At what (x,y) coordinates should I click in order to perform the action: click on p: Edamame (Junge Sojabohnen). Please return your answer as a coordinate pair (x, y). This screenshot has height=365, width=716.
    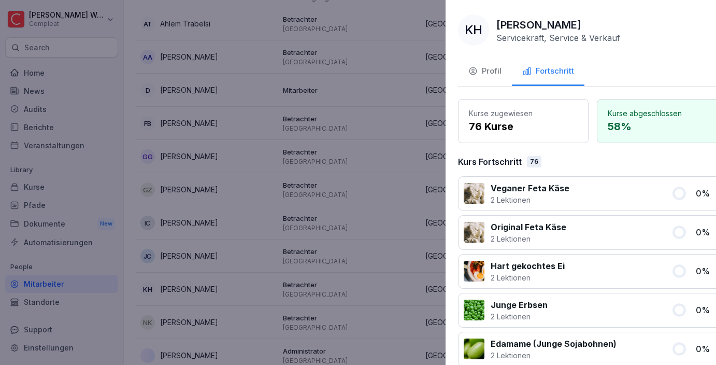
    Looking at the image, I should click on (553, 344).